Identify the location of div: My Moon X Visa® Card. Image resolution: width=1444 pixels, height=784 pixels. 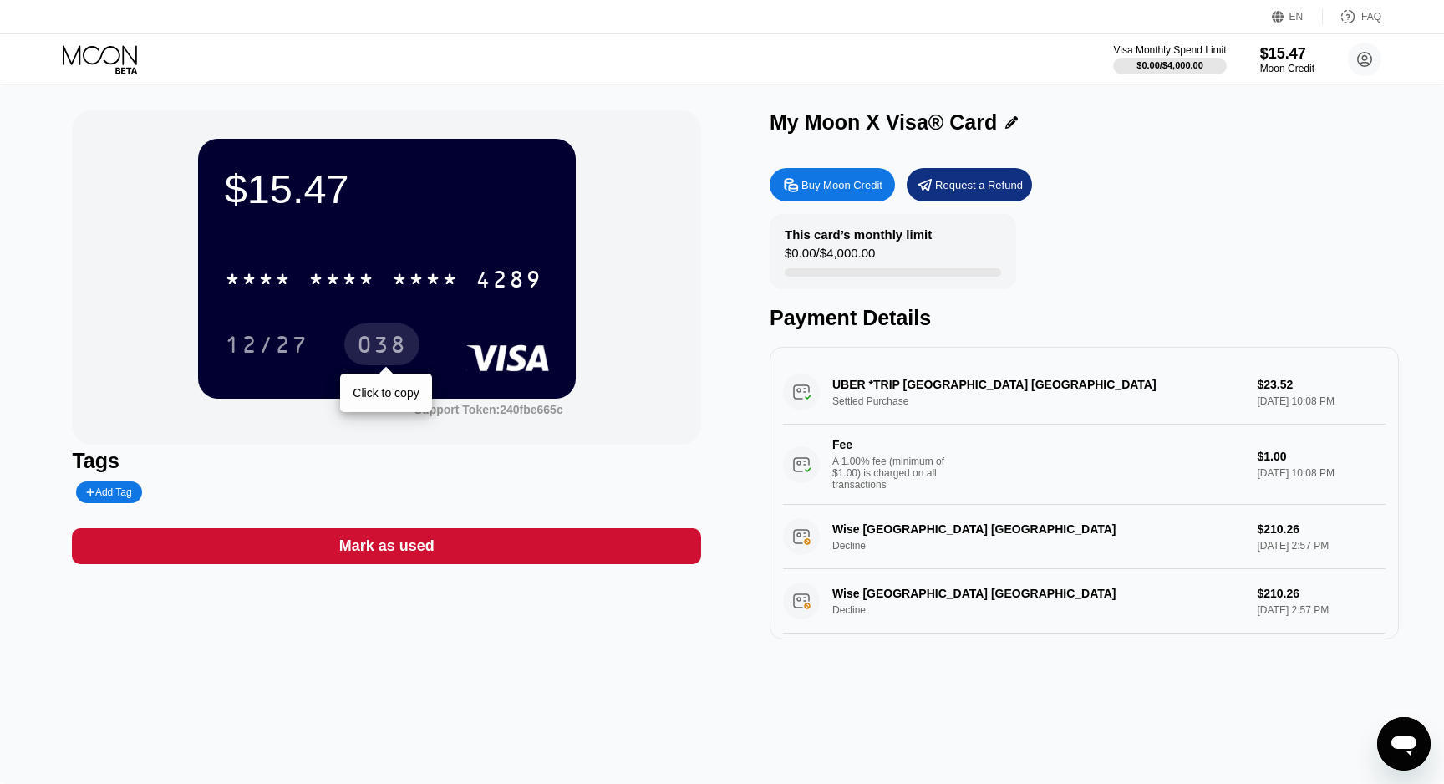
(883, 122).